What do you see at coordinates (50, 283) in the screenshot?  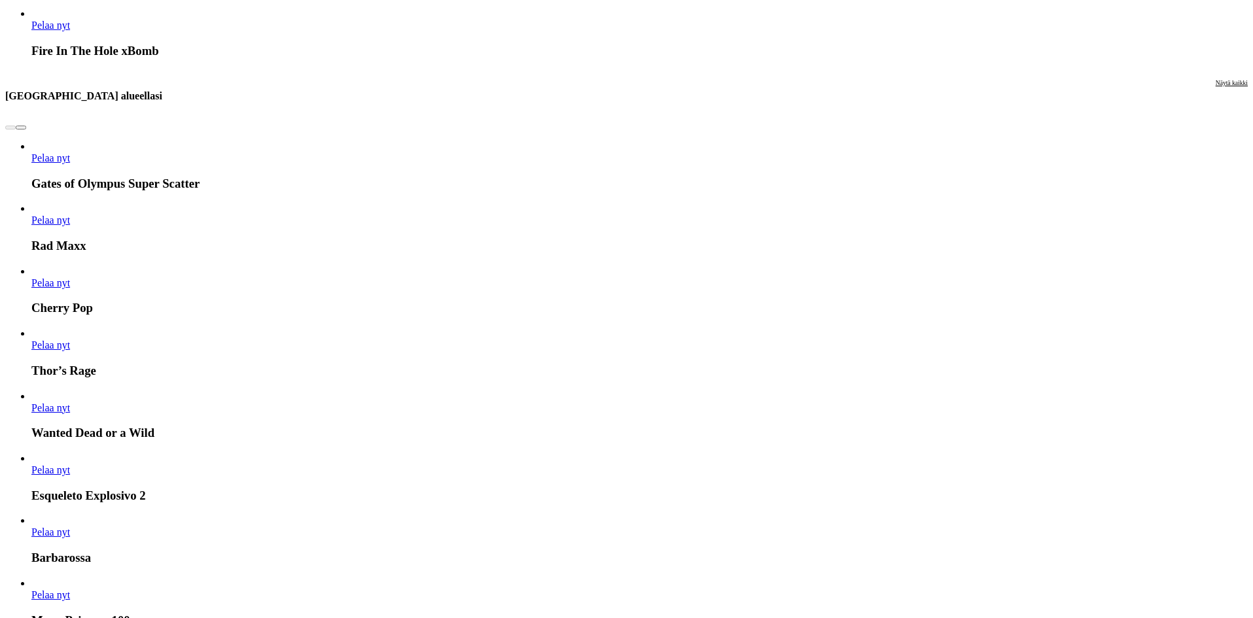 I see `a: Cherry Pop` at bounding box center [50, 283].